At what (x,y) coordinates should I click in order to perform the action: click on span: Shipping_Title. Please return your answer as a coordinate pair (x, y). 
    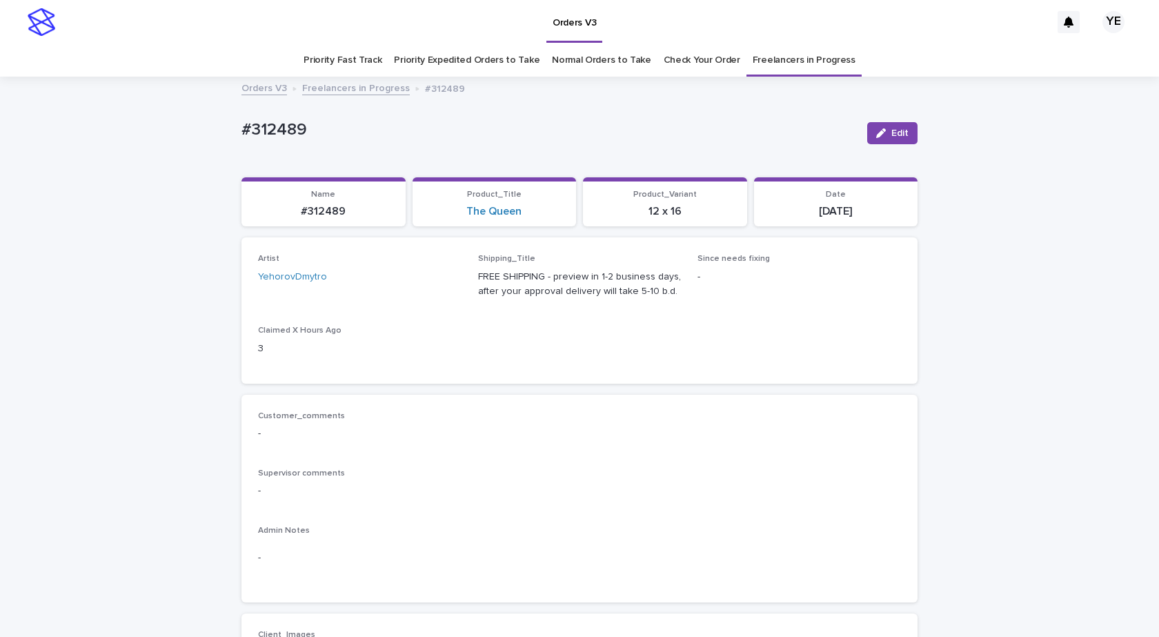
    Looking at the image, I should click on (506, 259).